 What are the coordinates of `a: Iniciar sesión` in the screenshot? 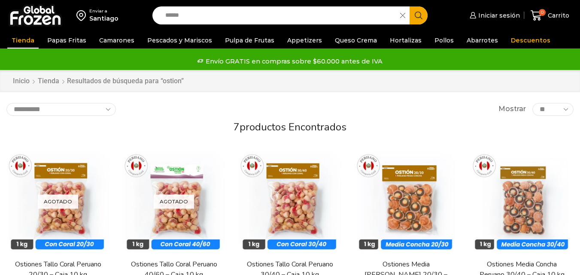 It's located at (494, 15).